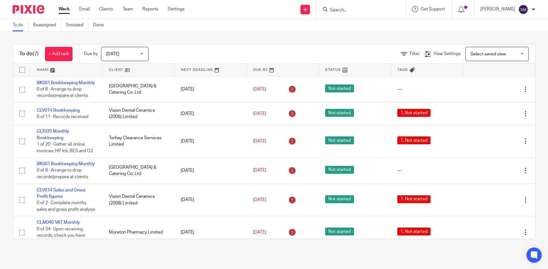 The width and height of the screenshot is (548, 269). I want to click on span: (7), so click(35, 54).